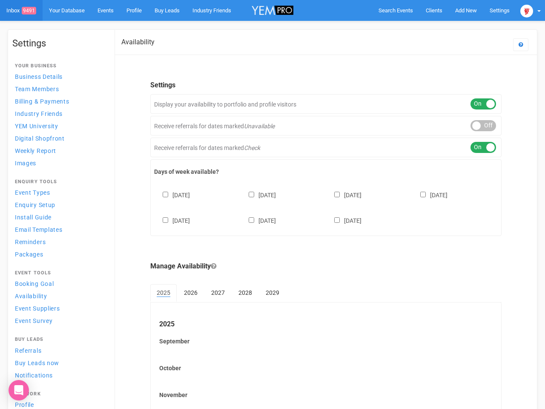  Describe the element at coordinates (34, 375) in the screenshot. I see `span: Notifications` at that location.